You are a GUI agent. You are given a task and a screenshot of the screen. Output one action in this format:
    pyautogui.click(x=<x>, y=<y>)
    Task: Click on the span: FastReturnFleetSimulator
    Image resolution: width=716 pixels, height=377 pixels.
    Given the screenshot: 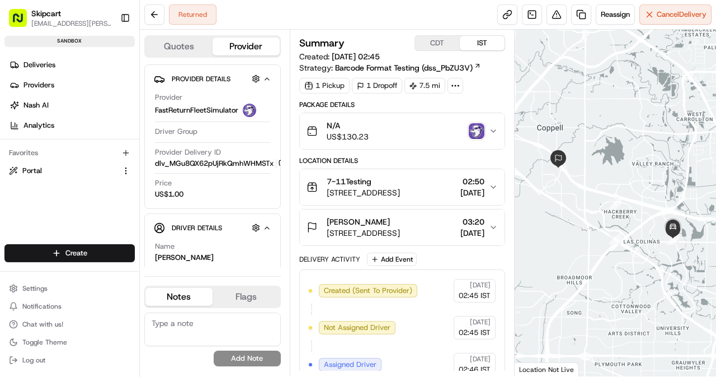 What is the action you would take?
    pyautogui.click(x=196, y=110)
    